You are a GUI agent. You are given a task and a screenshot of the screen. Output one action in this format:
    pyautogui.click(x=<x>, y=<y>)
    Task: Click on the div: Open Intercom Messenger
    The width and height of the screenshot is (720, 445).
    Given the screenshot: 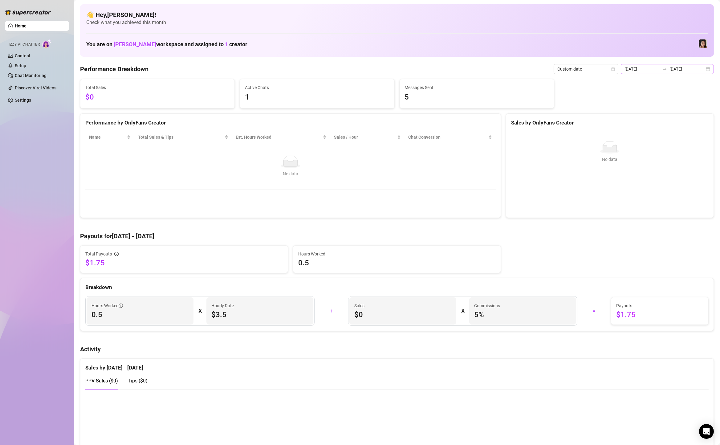 What is the action you would take?
    pyautogui.click(x=706, y=431)
    